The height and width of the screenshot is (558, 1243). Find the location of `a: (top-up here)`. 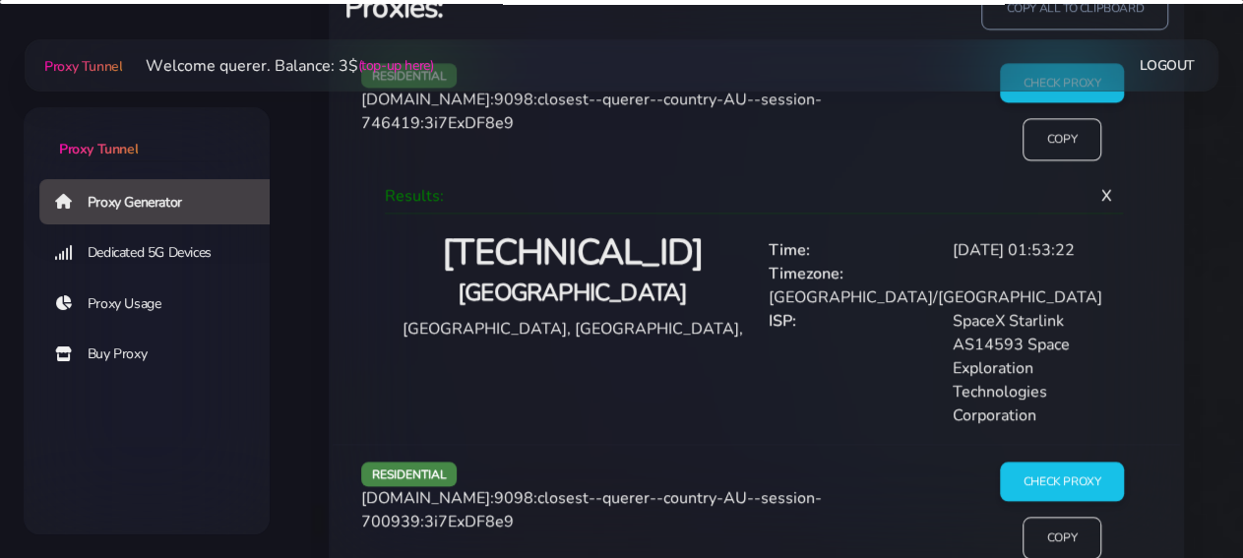

a: (top-up here) is located at coordinates (395, 65).